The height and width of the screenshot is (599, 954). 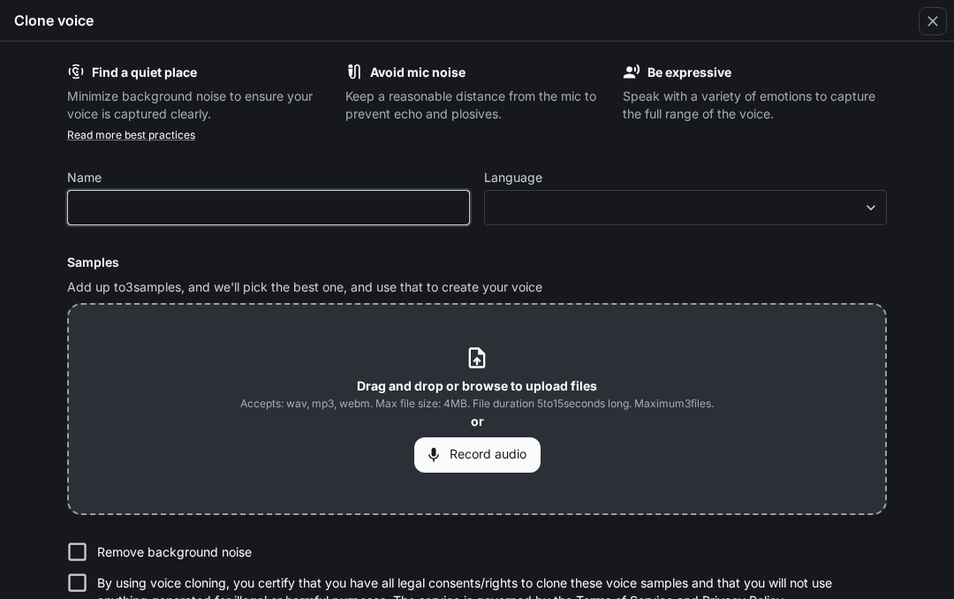 What do you see at coordinates (54, 20) in the screenshot?
I see `h5: Clone voice` at bounding box center [54, 20].